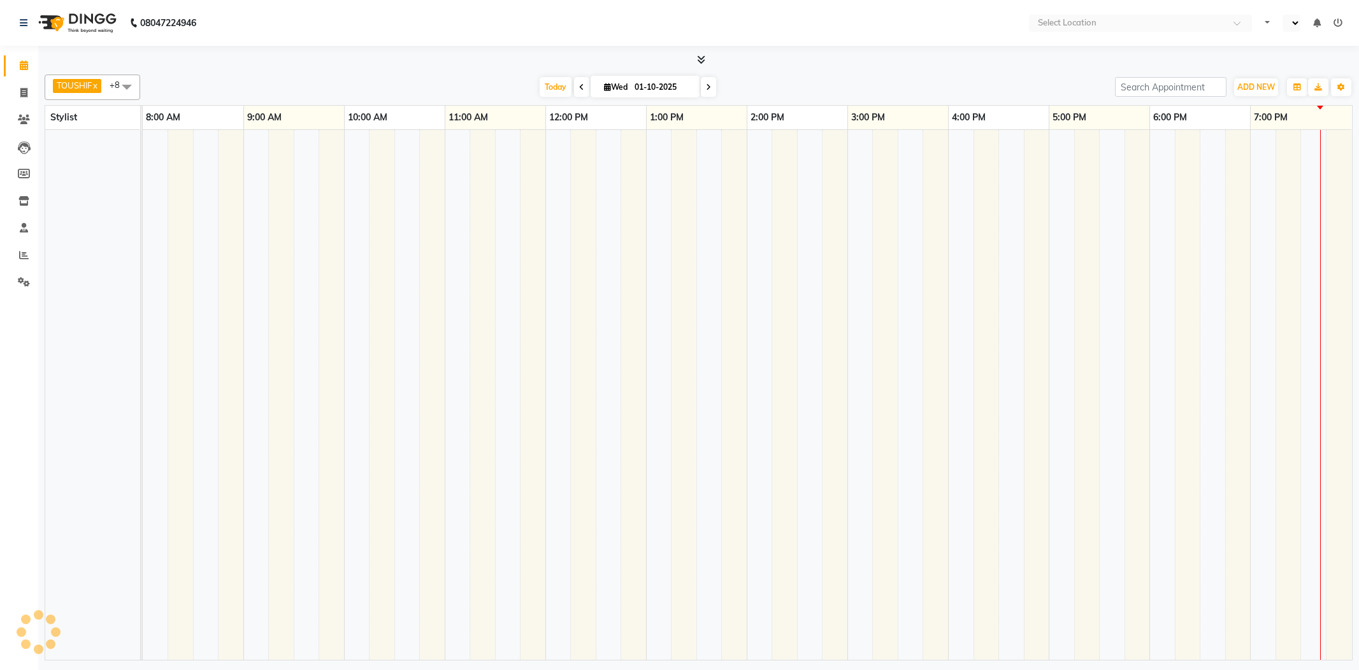  What do you see at coordinates (662, 87) in the screenshot?
I see `input: 2025-10-01` at bounding box center [662, 87].